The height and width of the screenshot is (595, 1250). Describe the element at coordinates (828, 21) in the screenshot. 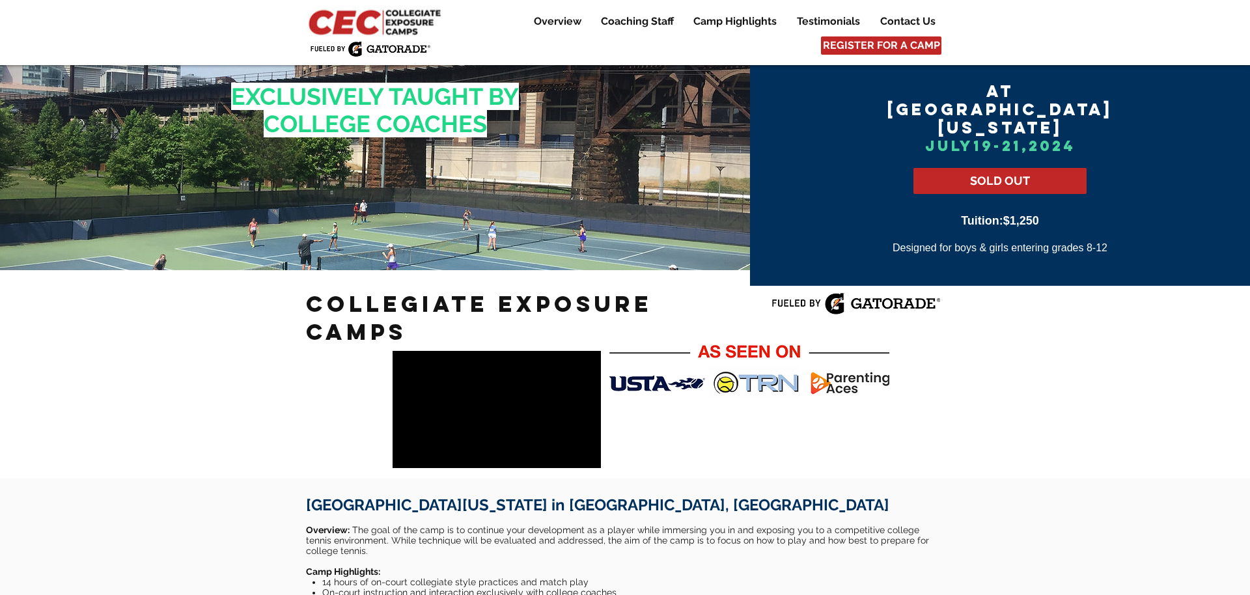

I see `a: Testimonials` at that location.